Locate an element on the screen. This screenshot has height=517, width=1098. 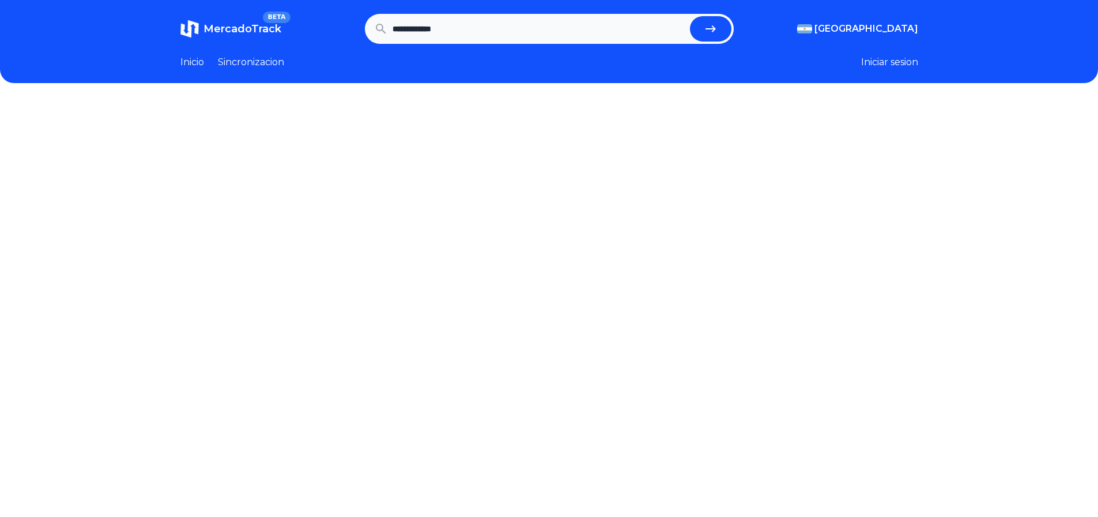
img: MercadoTrack is located at coordinates (190, 29).